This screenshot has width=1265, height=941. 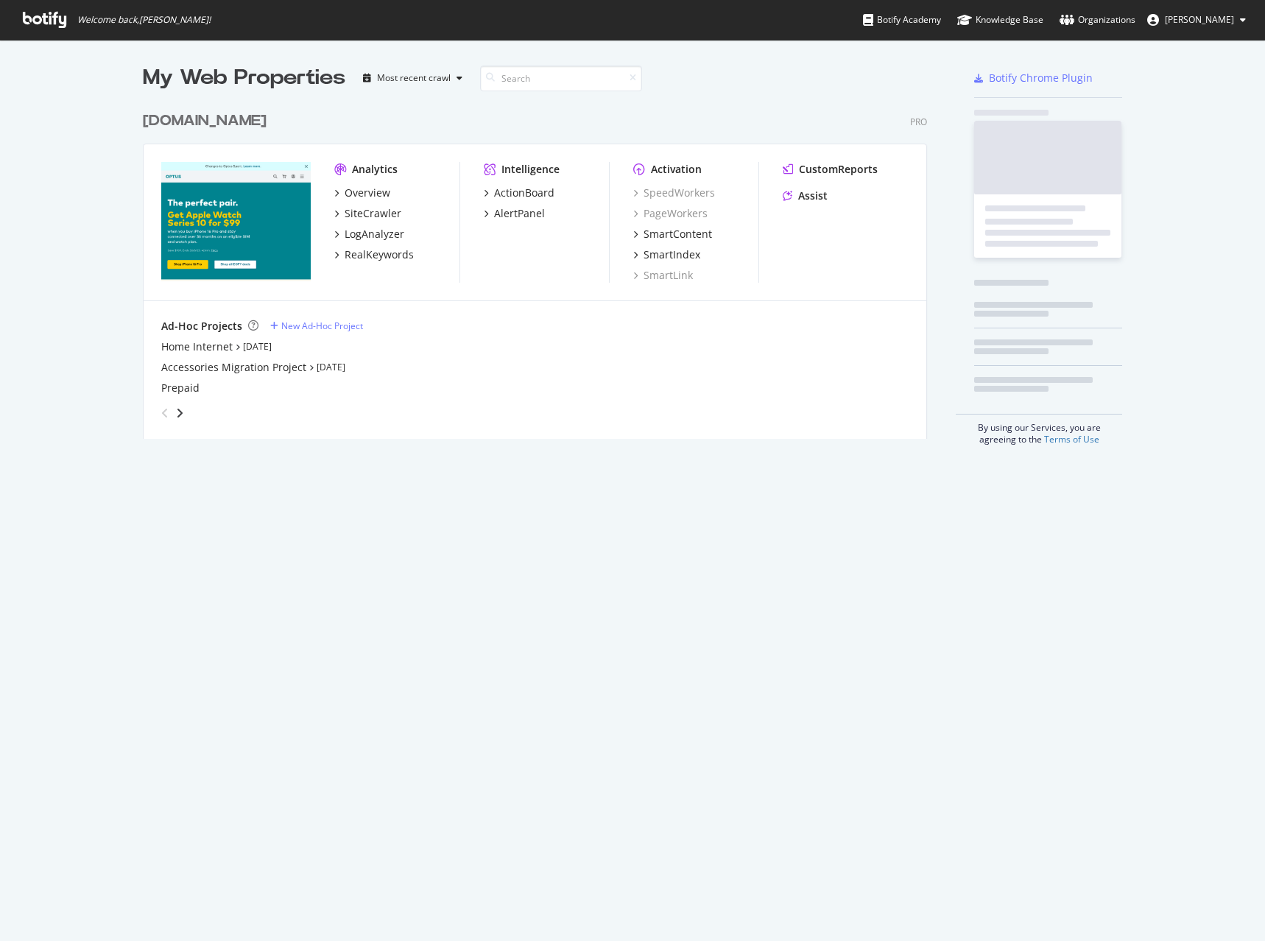 What do you see at coordinates (374, 234) in the screenshot?
I see `div: LogAnalyzer` at bounding box center [374, 234].